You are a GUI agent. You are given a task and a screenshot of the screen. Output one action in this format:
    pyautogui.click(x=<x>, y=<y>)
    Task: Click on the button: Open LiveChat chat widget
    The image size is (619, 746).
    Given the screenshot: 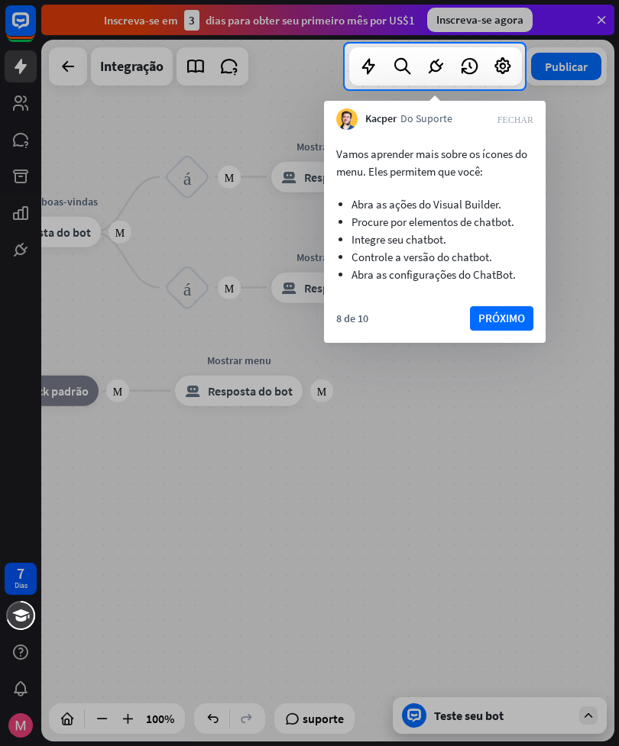 What is the action you would take?
    pyautogui.click(x=35, y=29)
    